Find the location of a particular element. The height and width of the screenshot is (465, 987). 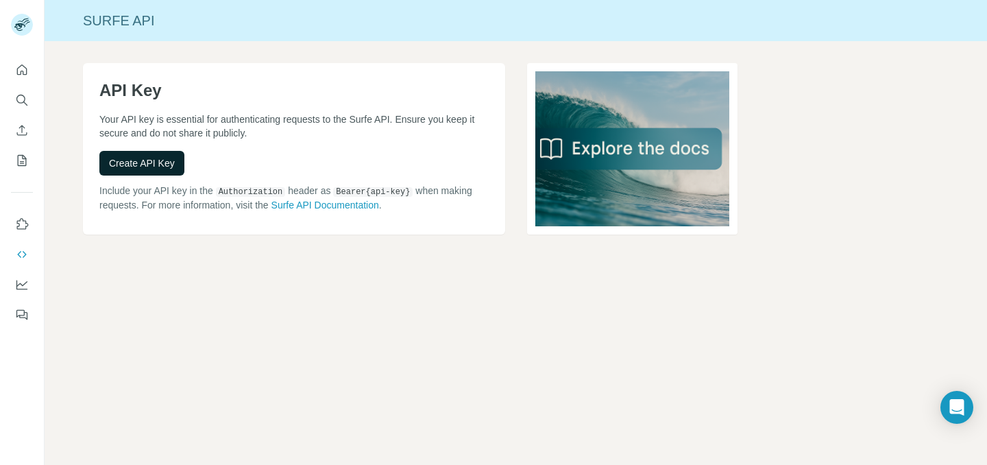

button: Quick start is located at coordinates (22, 70).